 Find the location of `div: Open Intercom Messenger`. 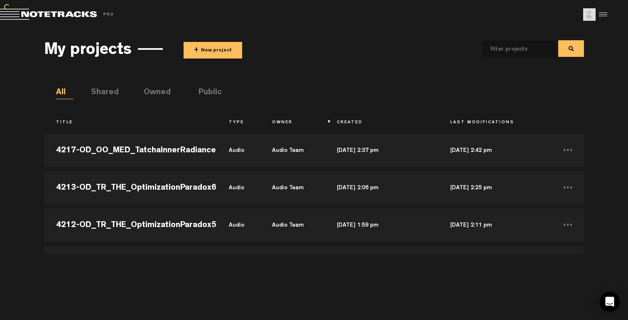

div: Open Intercom Messenger is located at coordinates (610, 302).